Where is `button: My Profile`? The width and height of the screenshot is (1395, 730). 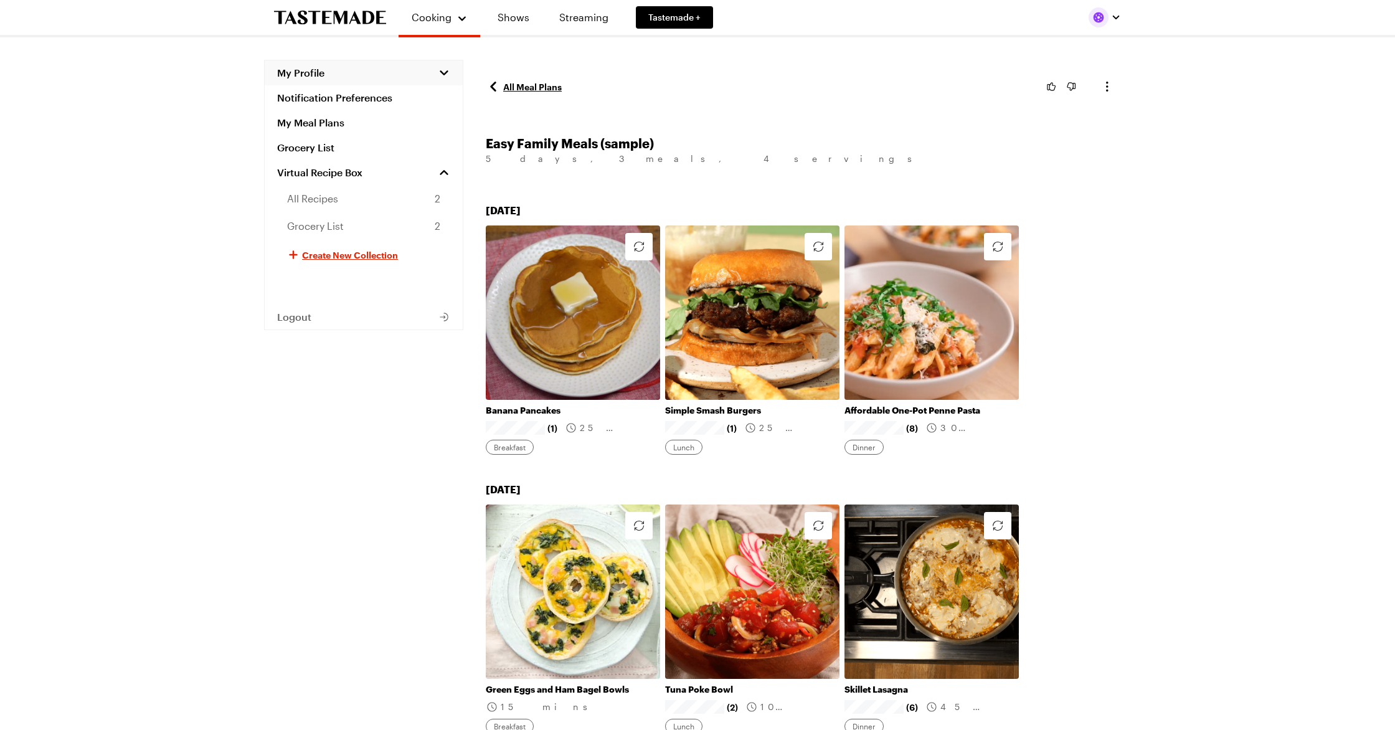 button: My Profile is located at coordinates (364, 73).